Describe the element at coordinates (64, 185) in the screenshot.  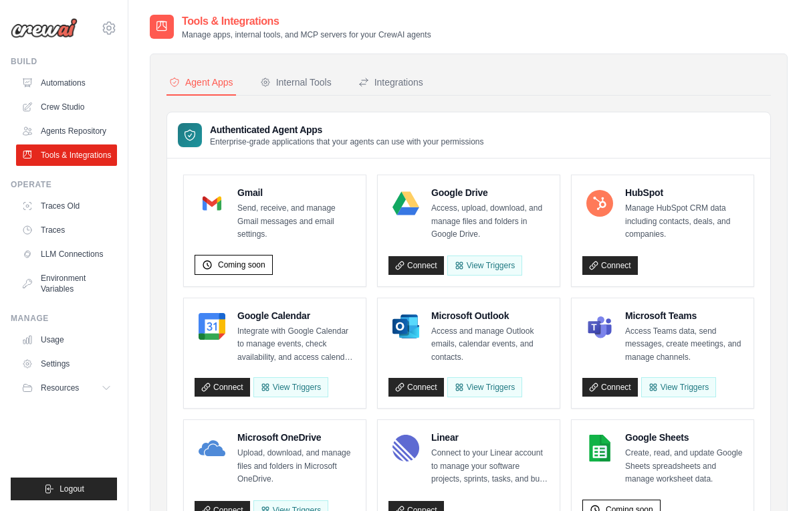
I see `div: Operate` at that location.